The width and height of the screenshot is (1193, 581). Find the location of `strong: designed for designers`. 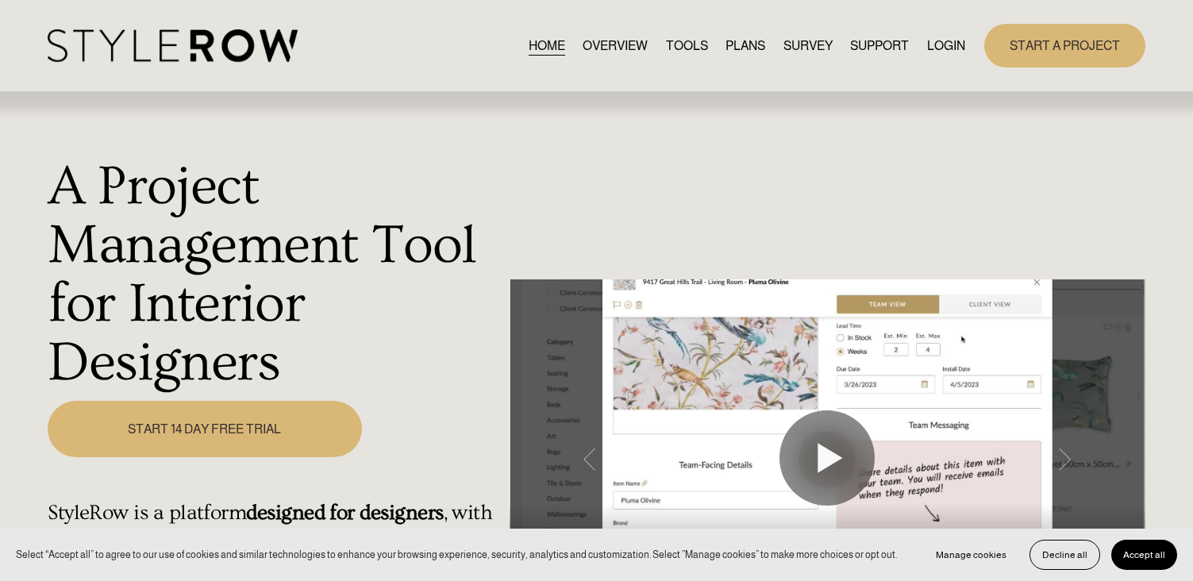

strong: designed for designers is located at coordinates (345, 513).